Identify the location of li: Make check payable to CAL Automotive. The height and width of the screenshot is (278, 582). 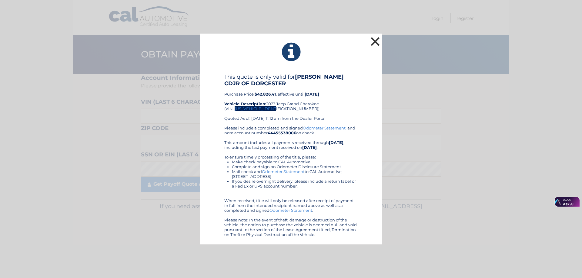
(294, 162).